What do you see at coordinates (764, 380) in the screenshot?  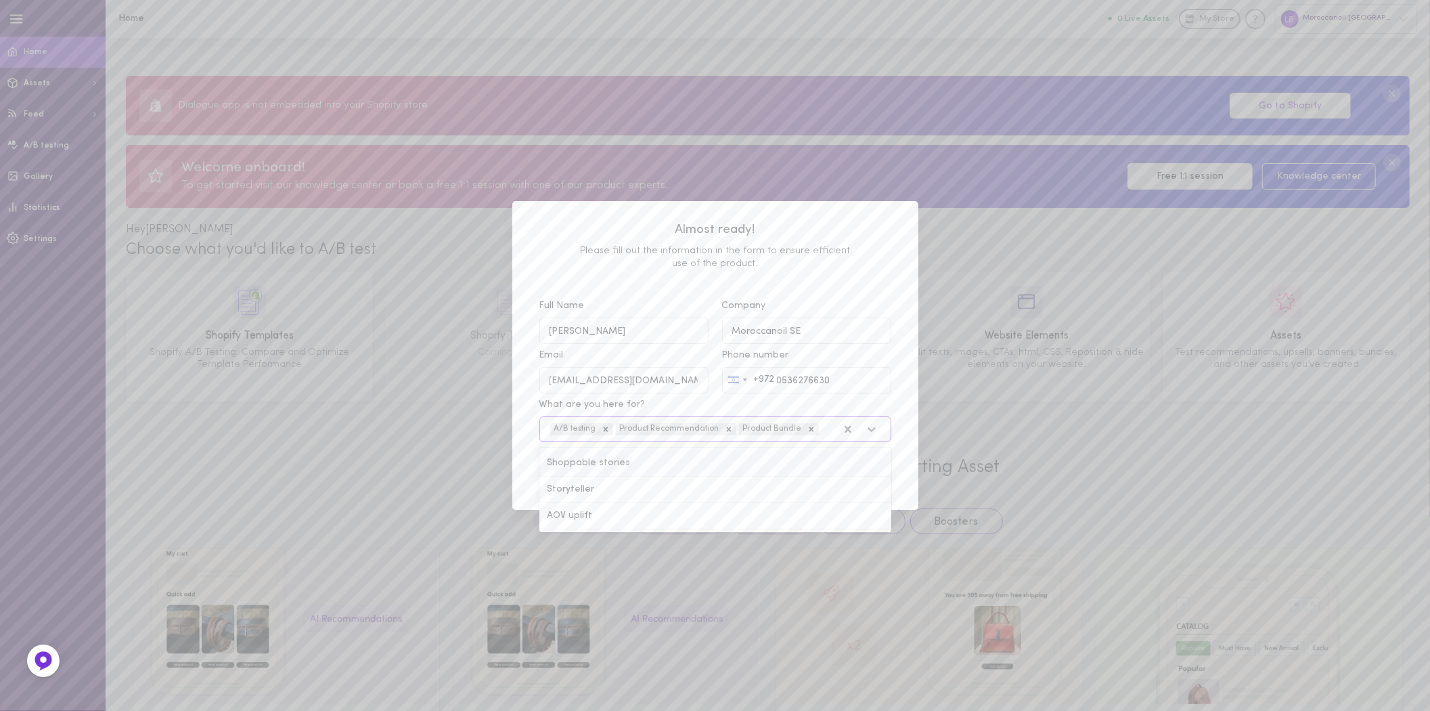 I see `div: +972` at bounding box center [764, 380].